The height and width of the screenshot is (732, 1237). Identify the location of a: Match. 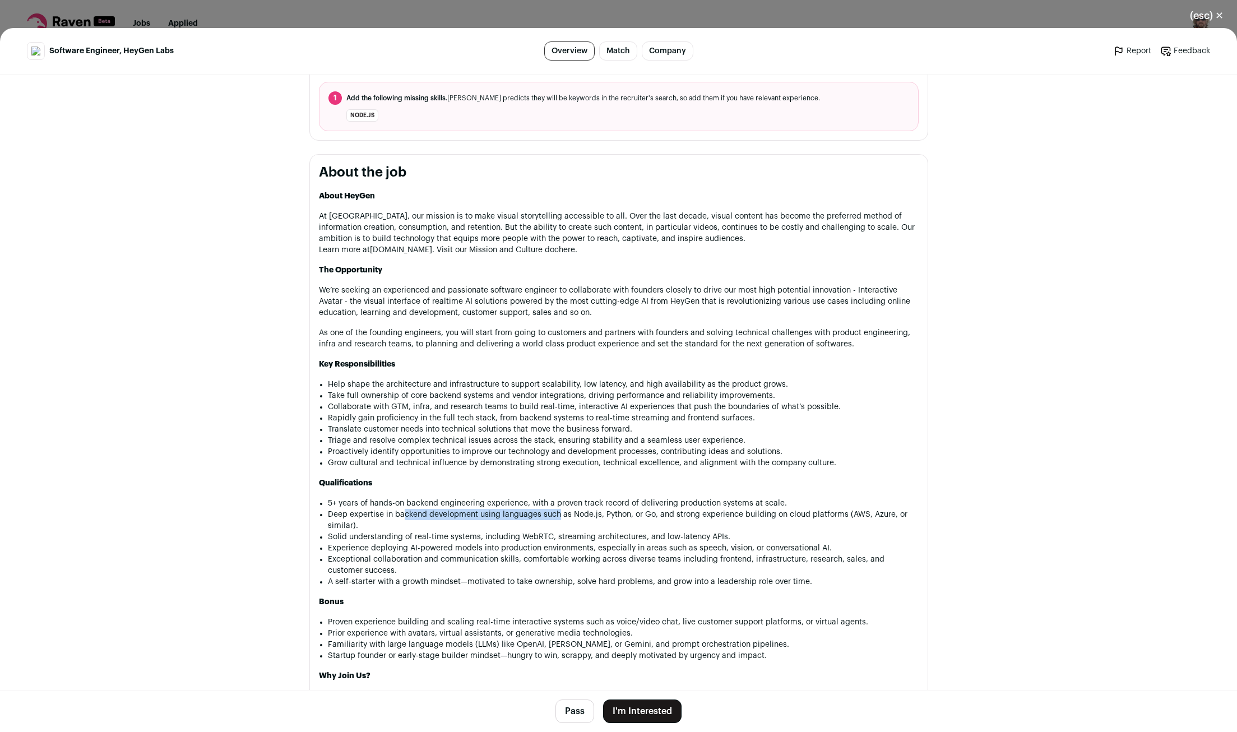
(618, 51).